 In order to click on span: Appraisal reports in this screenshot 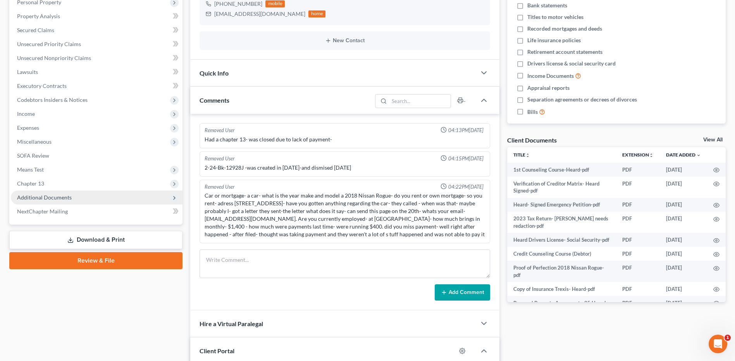, I will do `click(548, 88)`.